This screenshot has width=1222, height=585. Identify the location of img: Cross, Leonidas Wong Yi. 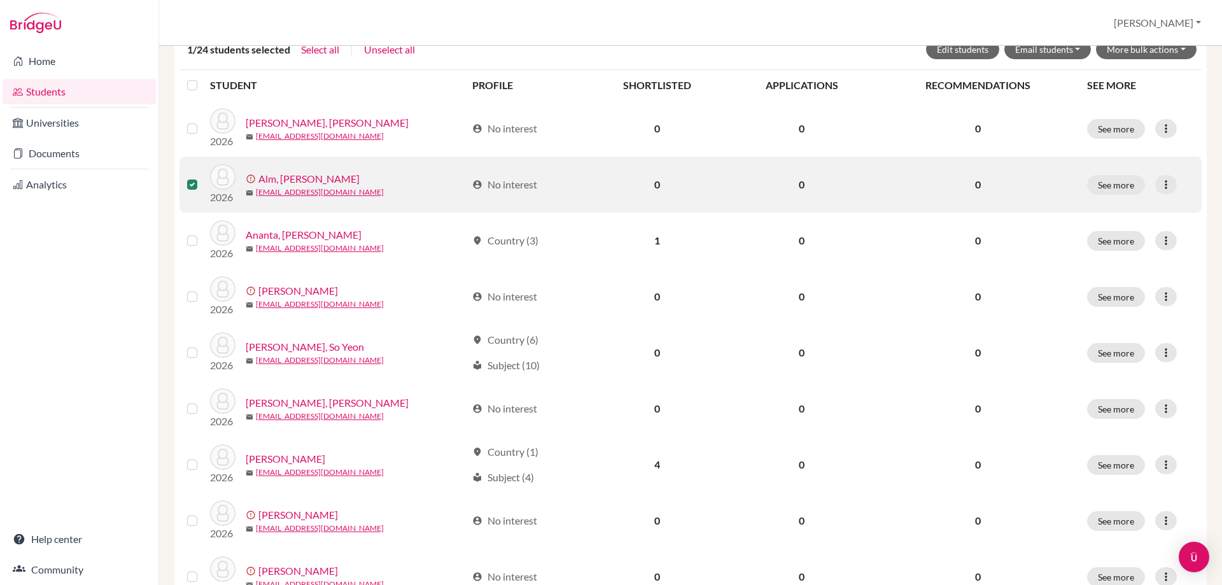
(223, 401).